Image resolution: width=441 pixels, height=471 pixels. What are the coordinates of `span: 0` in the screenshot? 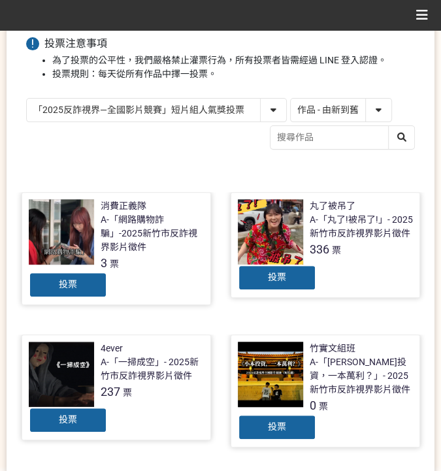 It's located at (313, 405).